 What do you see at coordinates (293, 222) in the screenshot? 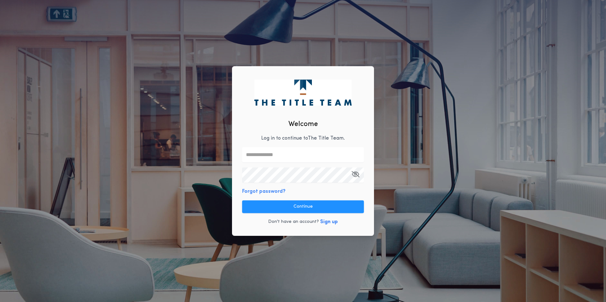
I see `p: Don't have an account?` at bounding box center [293, 222].